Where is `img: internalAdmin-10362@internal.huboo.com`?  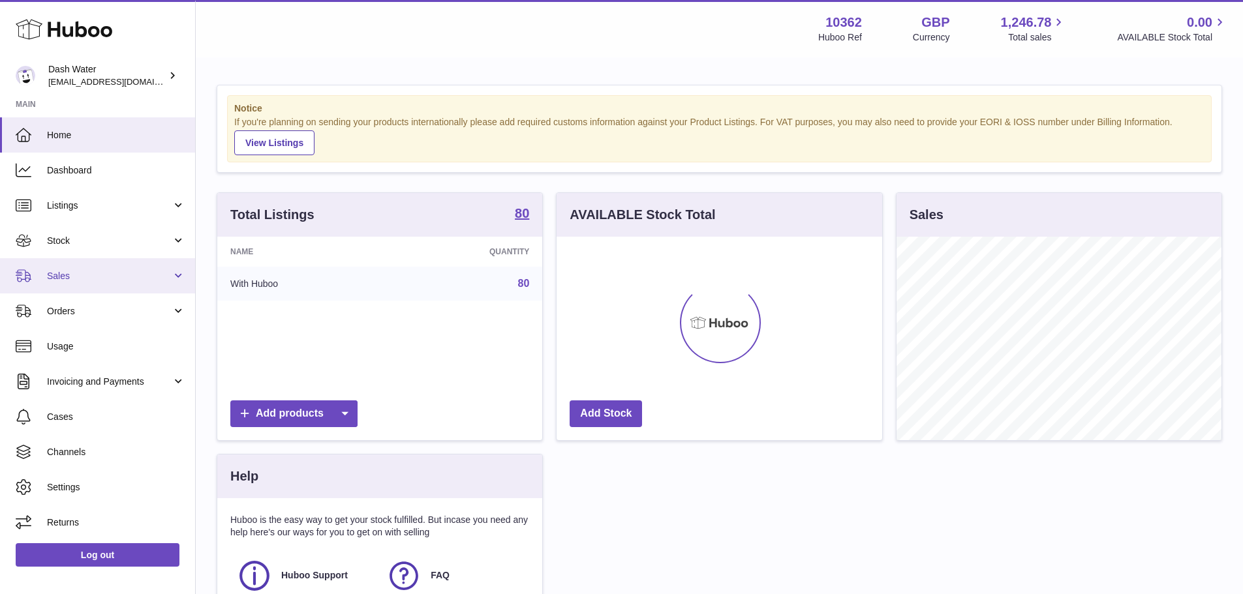
img: internalAdmin-10362@internal.huboo.com is located at coordinates (25, 76).